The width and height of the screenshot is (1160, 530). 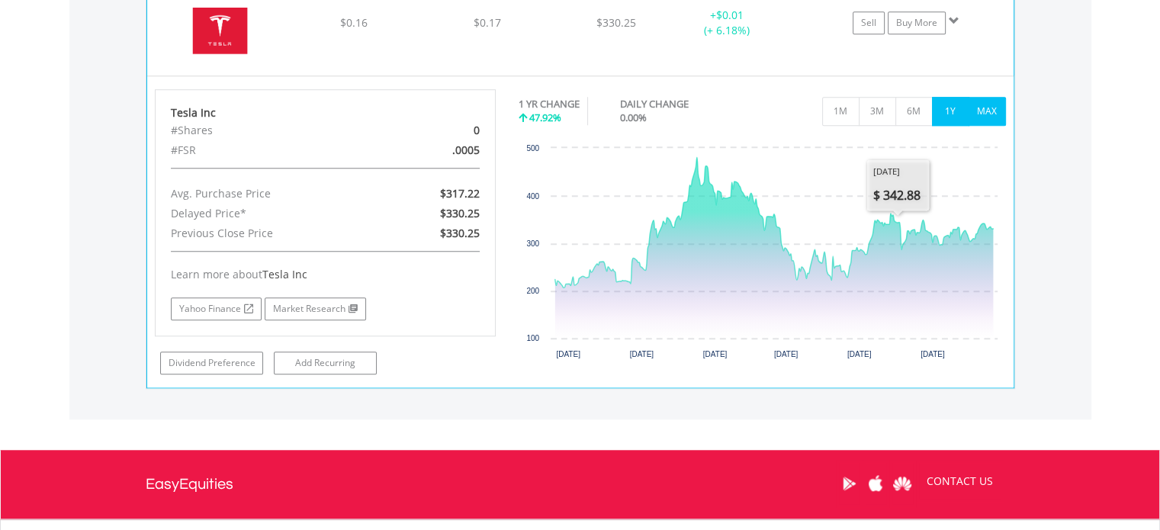 What do you see at coordinates (902, 484) in the screenshot?
I see `a: Huawei` at bounding box center [902, 484].